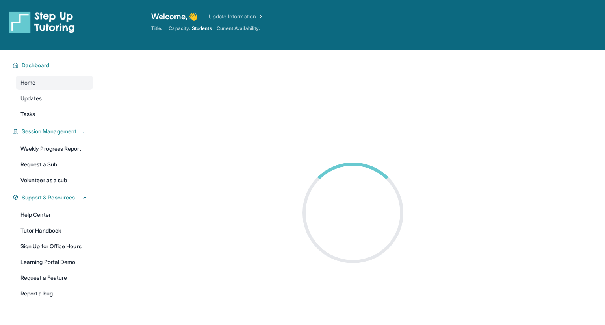 The width and height of the screenshot is (605, 325). What do you see at coordinates (174, 17) in the screenshot?
I see `span: Welcome, 👋` at bounding box center [174, 17].